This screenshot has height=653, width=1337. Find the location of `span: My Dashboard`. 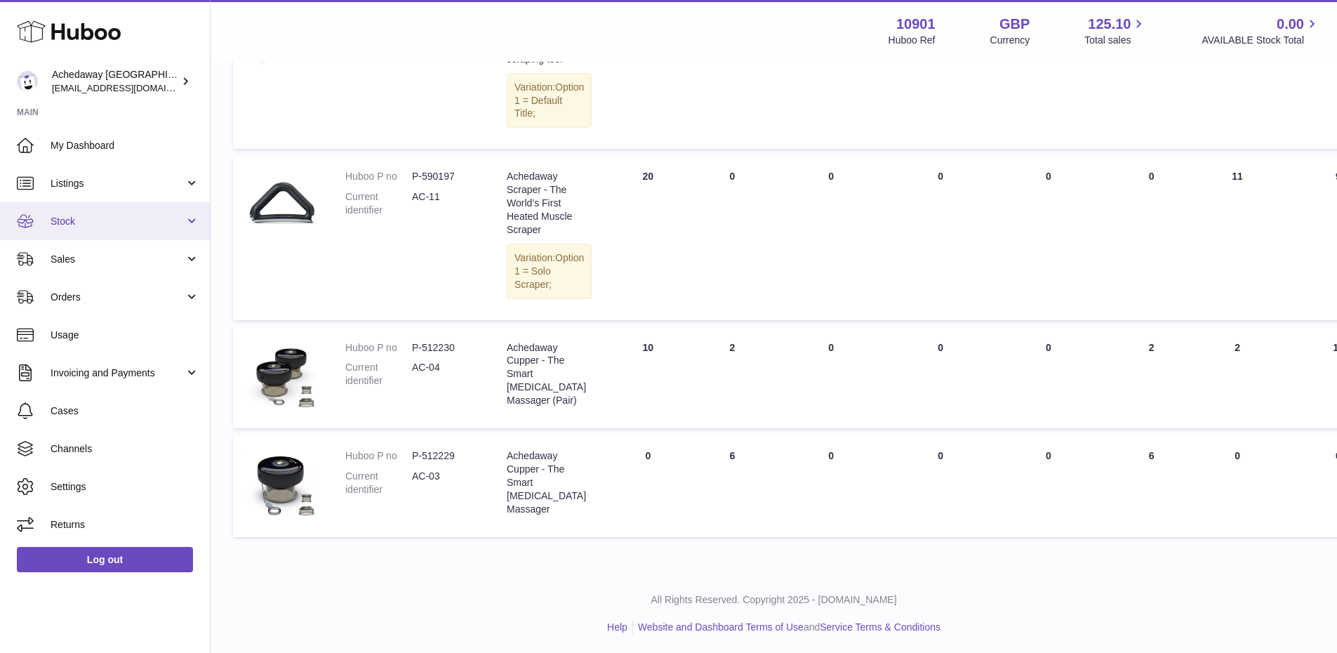

span: My Dashboard is located at coordinates (125, 145).